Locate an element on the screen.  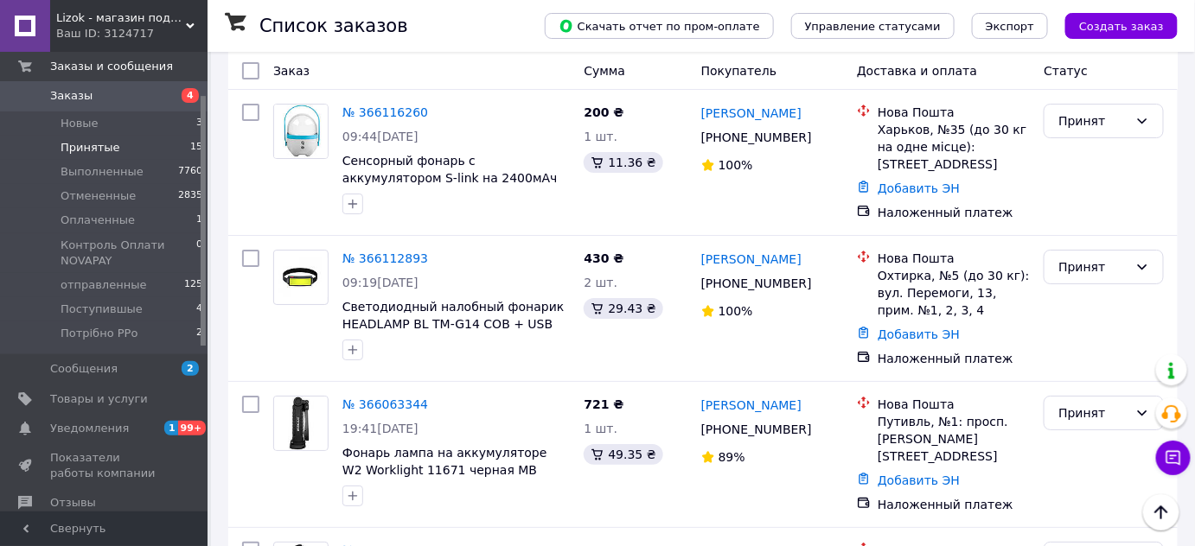
span: Потрібно РРо is located at coordinates (99, 334).